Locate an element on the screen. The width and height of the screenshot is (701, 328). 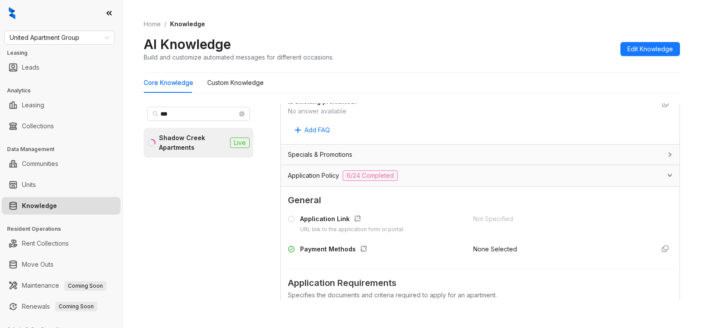
div: URL link to the application form or portal. is located at coordinates (352, 230).